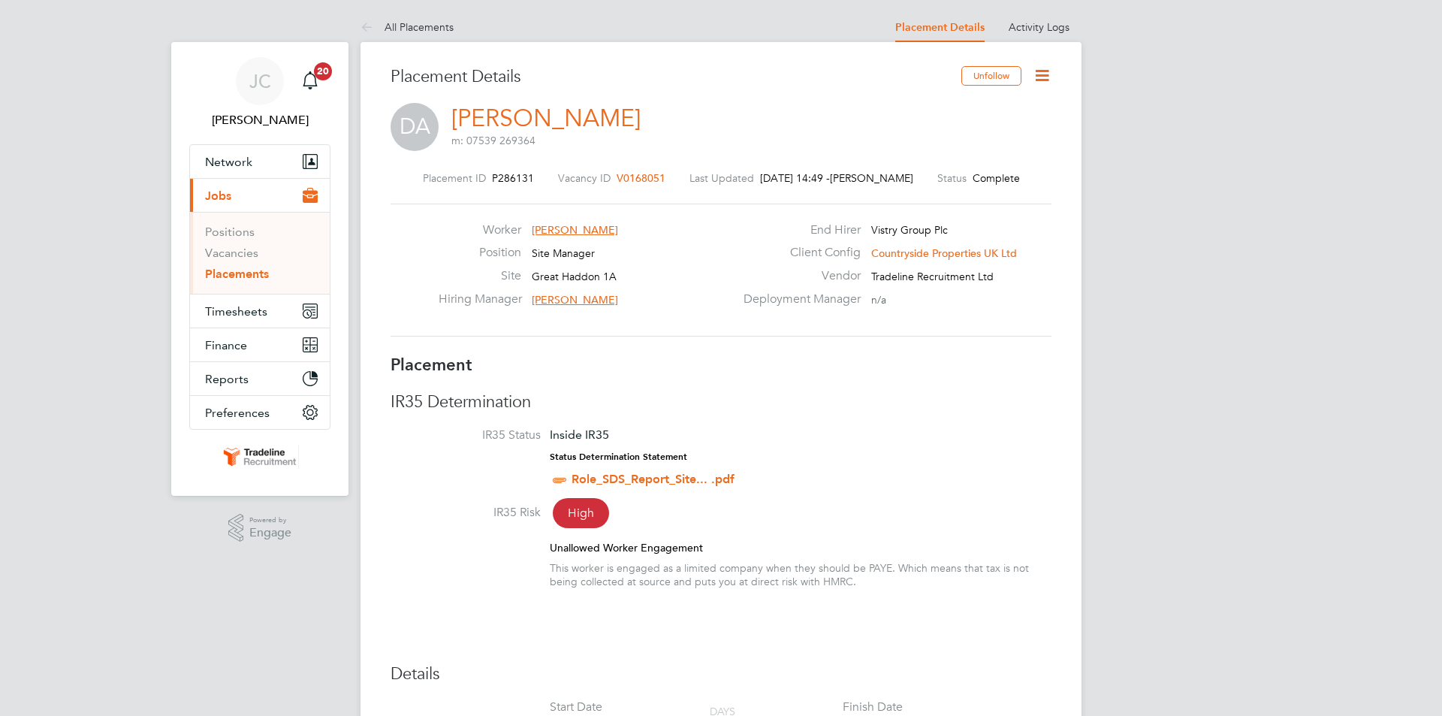  I want to click on span: V0168051, so click(641, 178).